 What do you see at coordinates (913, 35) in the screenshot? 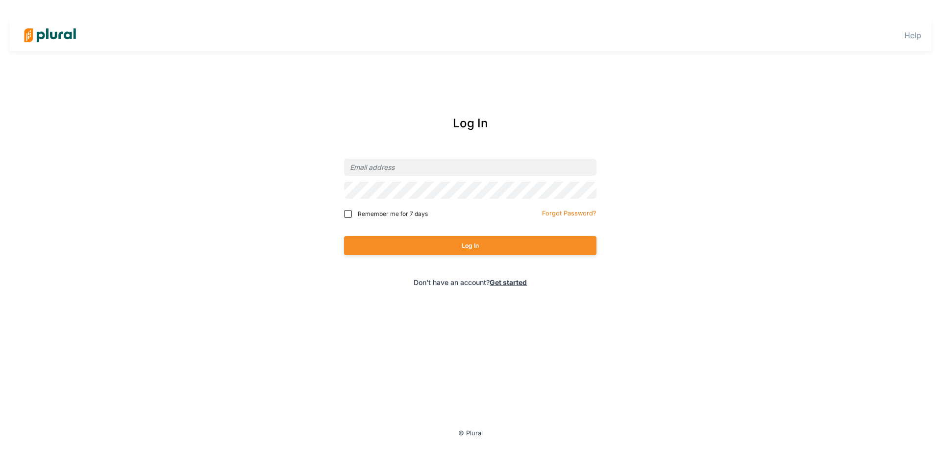
I see `a: Help` at bounding box center [913, 35].